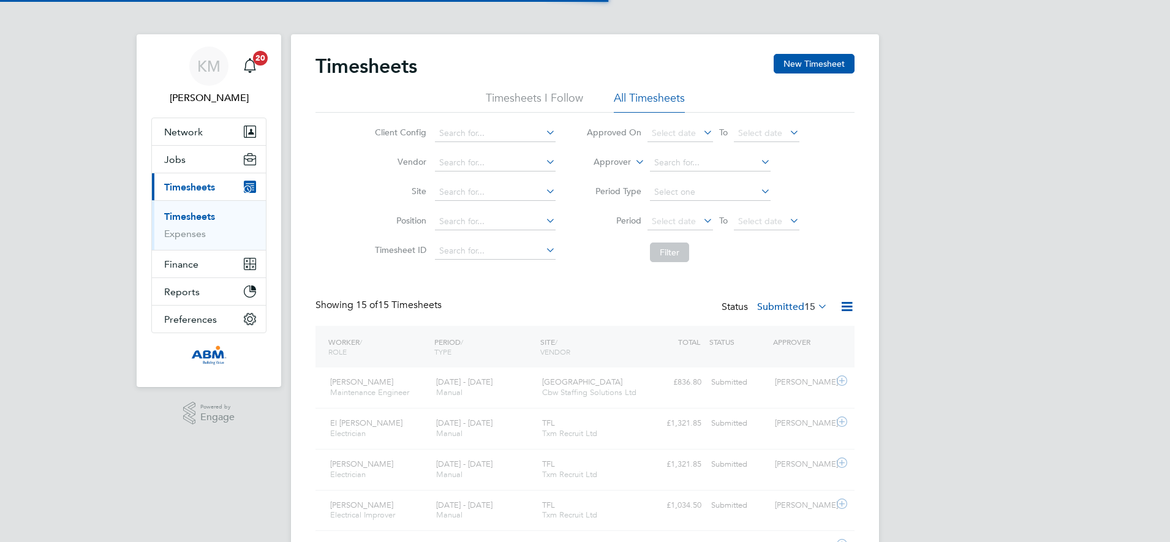 Image resolution: width=1170 pixels, height=542 pixels. What do you see at coordinates (399, 132) in the screenshot?
I see `label: Client Config` at bounding box center [399, 132].